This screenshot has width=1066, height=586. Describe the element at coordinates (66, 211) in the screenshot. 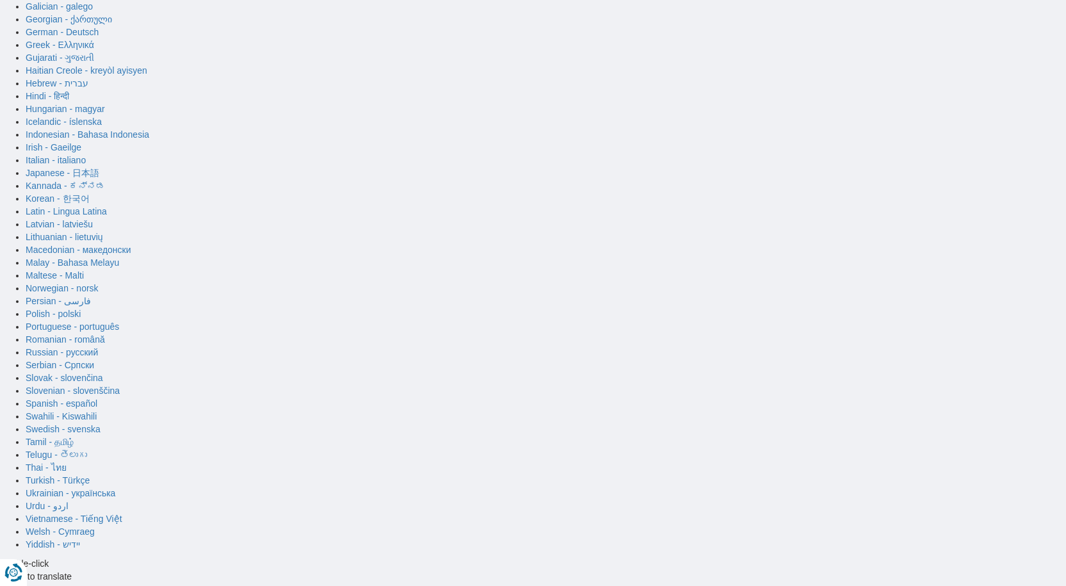

I see `a: Latin - Lingua Latina` at that location.